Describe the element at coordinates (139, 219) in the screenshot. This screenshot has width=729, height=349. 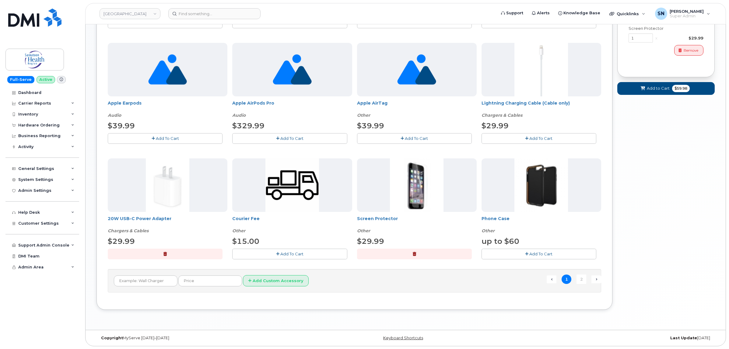
I see `a: 20W USB-C Power Adapter` at that location.